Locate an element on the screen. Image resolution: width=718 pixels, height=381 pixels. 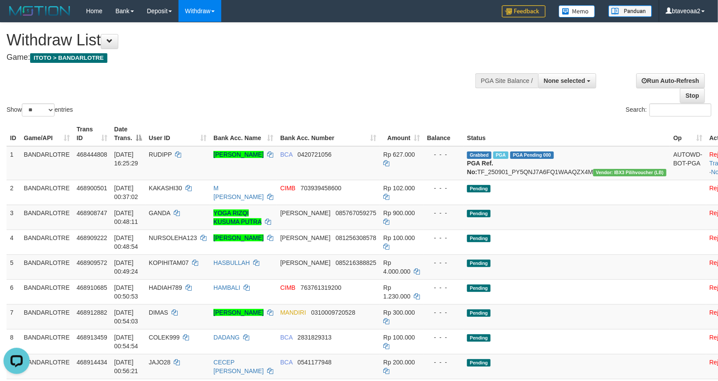
button: None selected is located at coordinates (567, 81).